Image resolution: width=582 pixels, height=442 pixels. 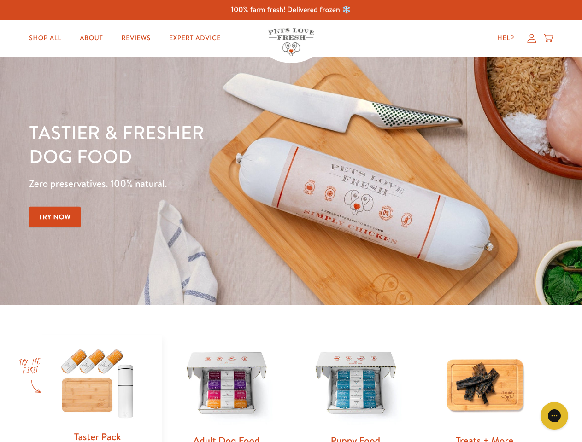 What do you see at coordinates (45, 38) in the screenshot?
I see `a: Shop All` at bounding box center [45, 38].